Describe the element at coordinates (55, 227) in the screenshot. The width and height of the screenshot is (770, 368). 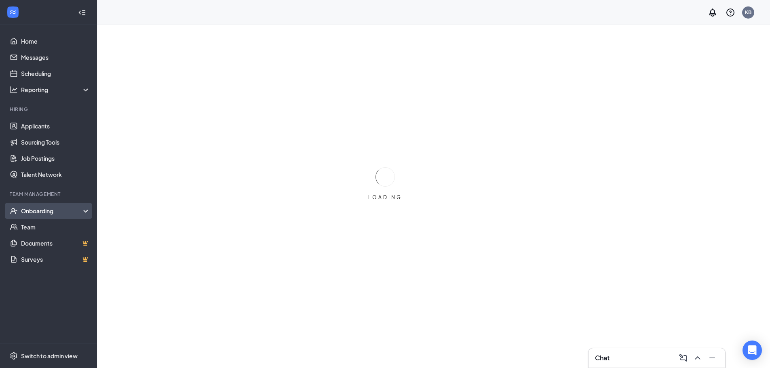
I see `a: Team` at that location.